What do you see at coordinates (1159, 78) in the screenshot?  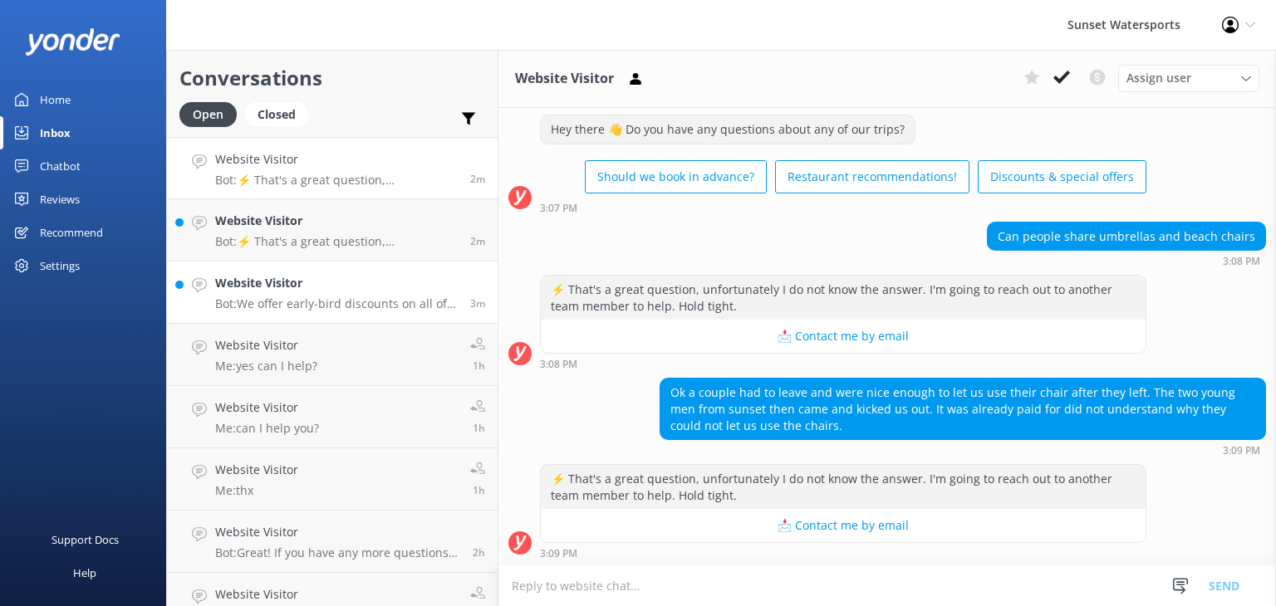 I see `span: Assign user` at bounding box center [1159, 78].